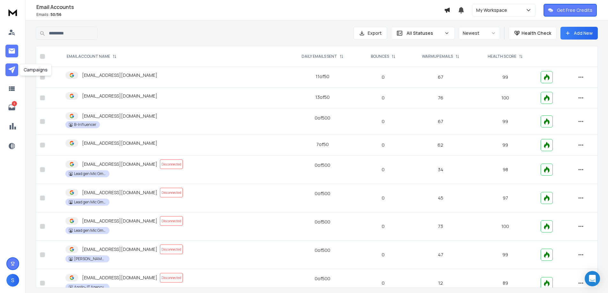  Describe the element at coordinates (13, 280) in the screenshot. I see `span: S` at that location.